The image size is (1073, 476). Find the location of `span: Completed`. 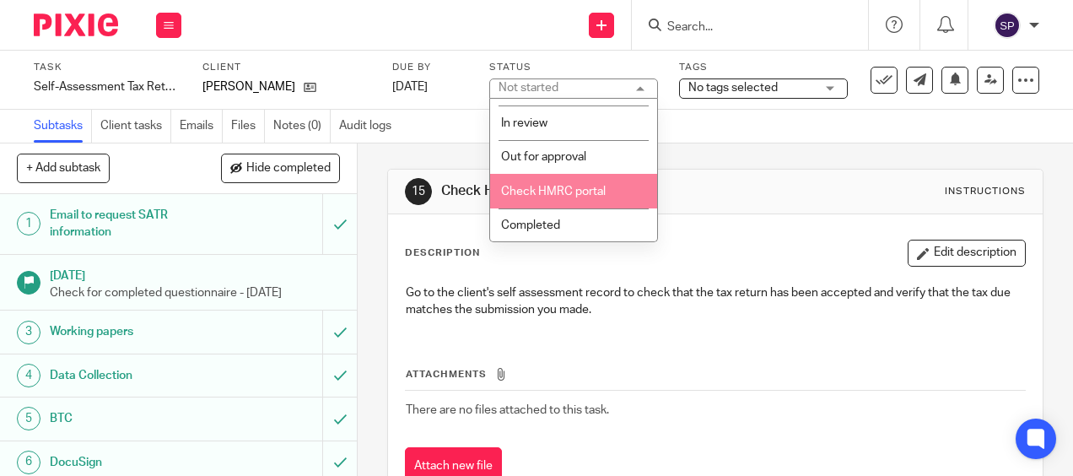

span: Completed is located at coordinates (531, 225).